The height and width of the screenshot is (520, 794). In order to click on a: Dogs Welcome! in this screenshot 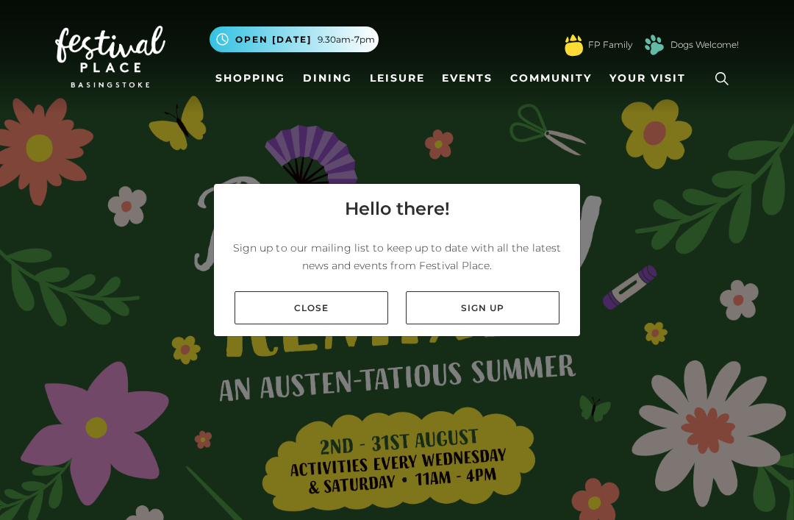, I will do `click(704, 45)`.